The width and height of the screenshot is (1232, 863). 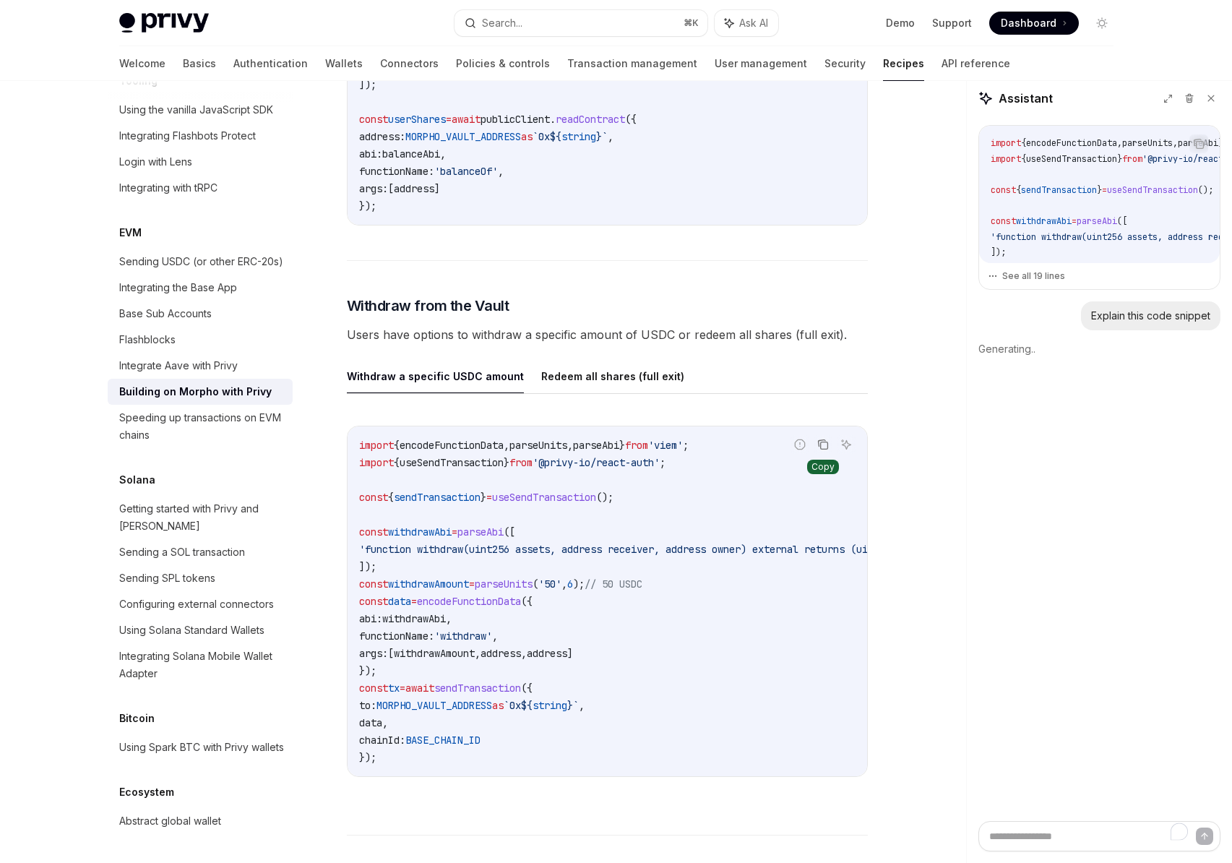 What do you see at coordinates (502, 23) in the screenshot?
I see `div: Search...` at bounding box center [502, 23].